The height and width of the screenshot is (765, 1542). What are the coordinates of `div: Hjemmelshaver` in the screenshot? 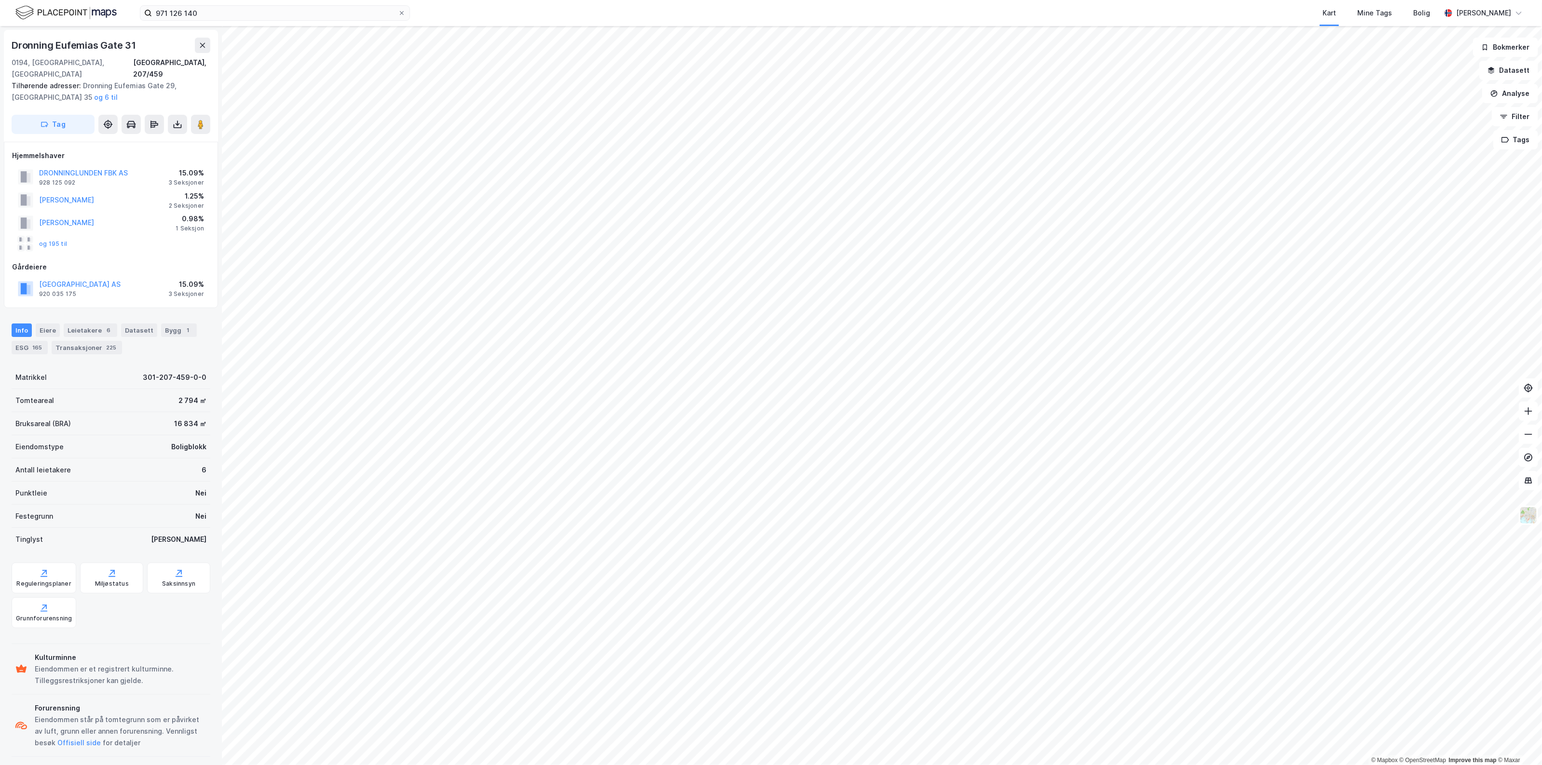 It's located at (111, 156).